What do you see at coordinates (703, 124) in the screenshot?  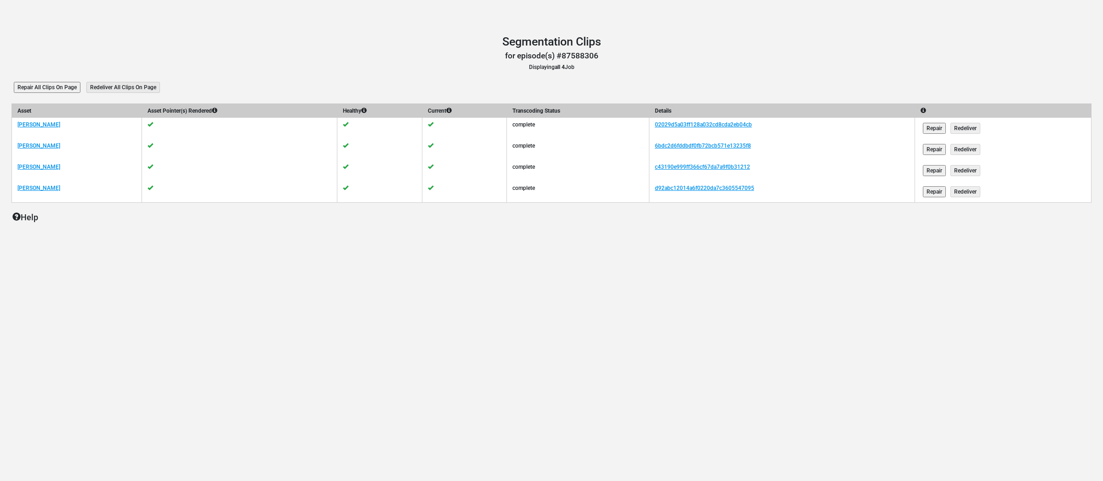 I see `a: 02029d5a03ff128a032cd8cda2eb04cb` at bounding box center [703, 124].